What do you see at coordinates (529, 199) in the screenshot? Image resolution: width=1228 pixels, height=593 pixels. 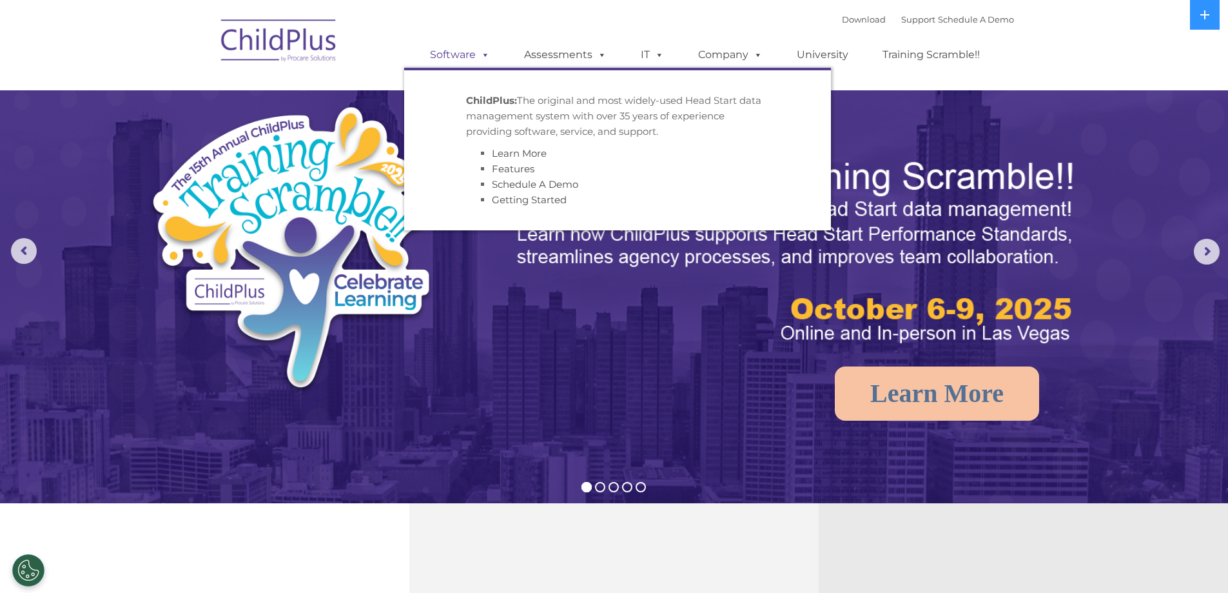 I see `a: Getting Started` at bounding box center [529, 199].